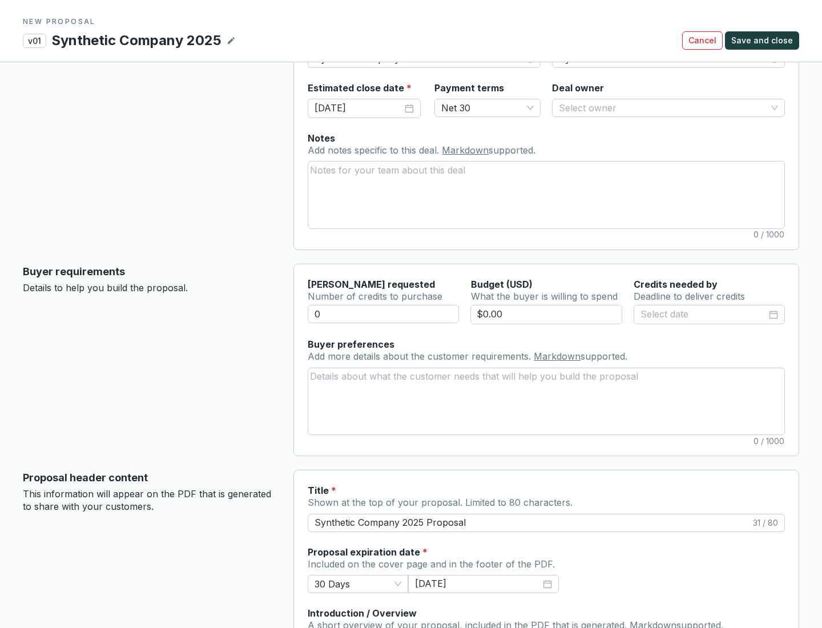  Describe the element at coordinates (322, 490) in the screenshot. I see `label: Title` at that location.